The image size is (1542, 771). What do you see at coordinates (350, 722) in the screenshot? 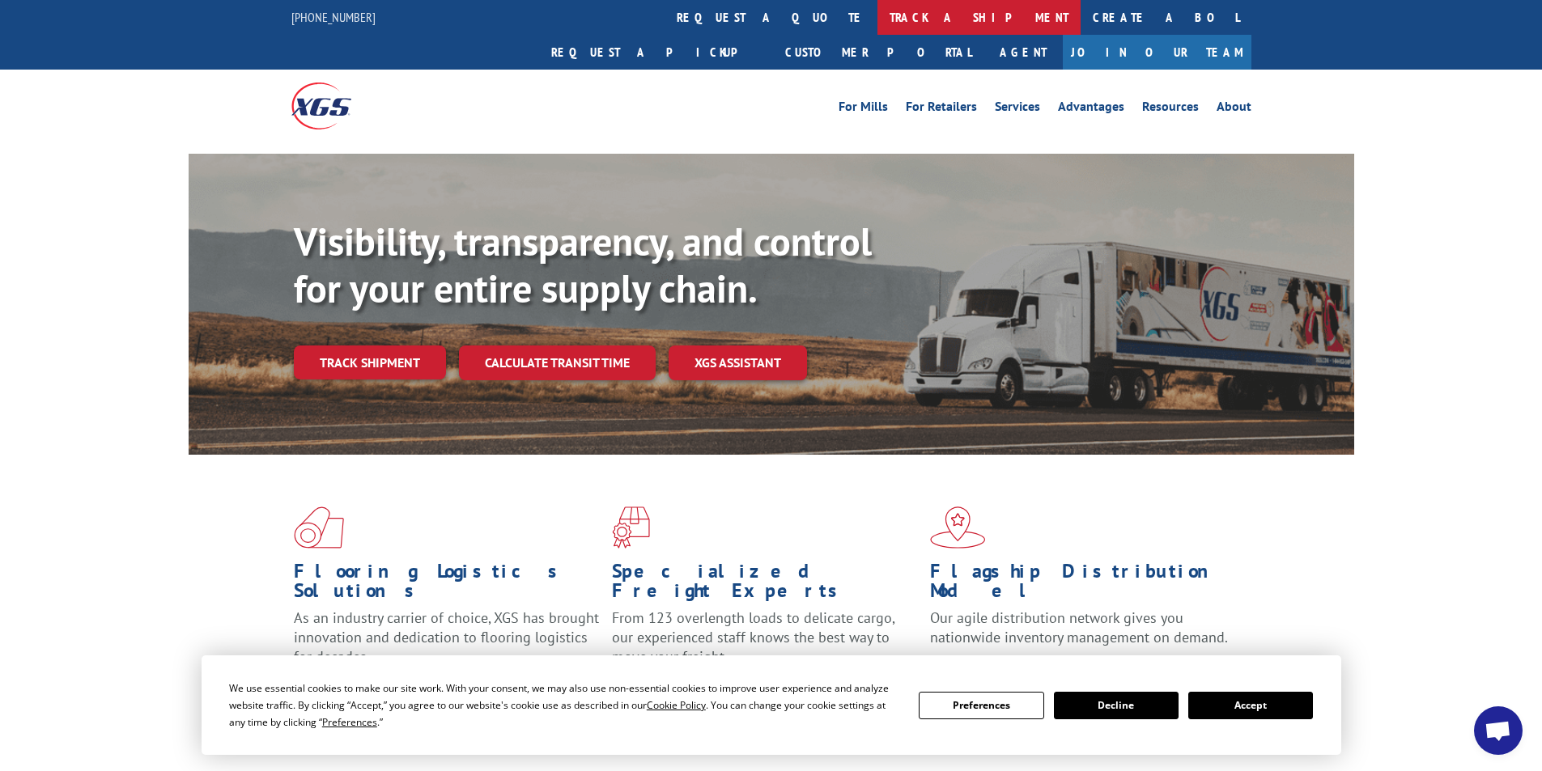
I see `span: Preferences` at bounding box center [350, 722].